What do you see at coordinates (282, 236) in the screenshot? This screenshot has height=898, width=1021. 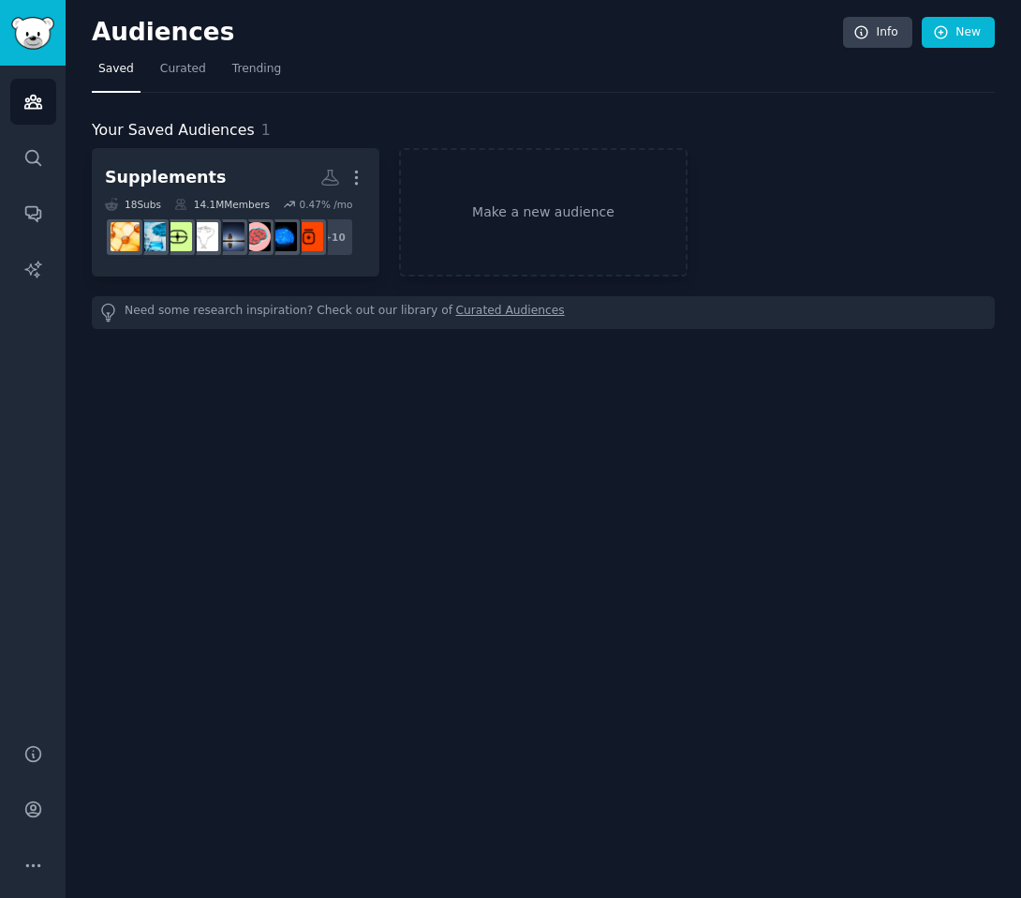 I see `img: NootropicsHelp` at bounding box center [282, 236].